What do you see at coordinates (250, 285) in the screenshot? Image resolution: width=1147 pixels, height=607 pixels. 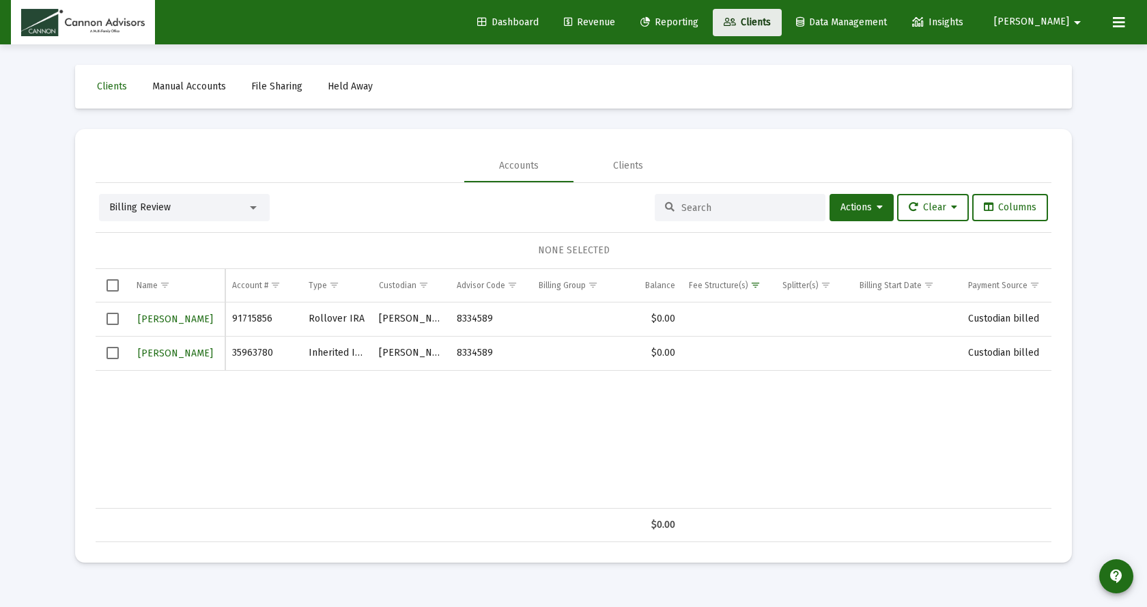 I see `div: Account #` at bounding box center [250, 285].